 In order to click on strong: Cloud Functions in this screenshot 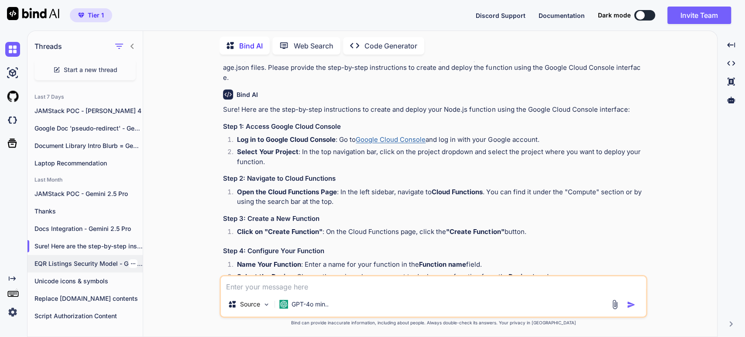, I will do `click(457, 192)`.